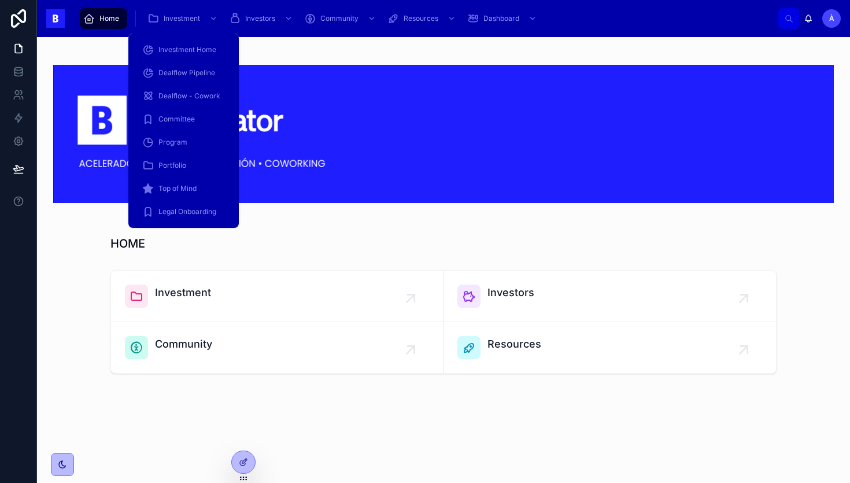 Image resolution: width=850 pixels, height=483 pixels. What do you see at coordinates (444, 134) in the screenshot?
I see `img: 18445-Captura-de-Pantalla-2024-03-07-a-las-17.49.44.png` at bounding box center [444, 134].